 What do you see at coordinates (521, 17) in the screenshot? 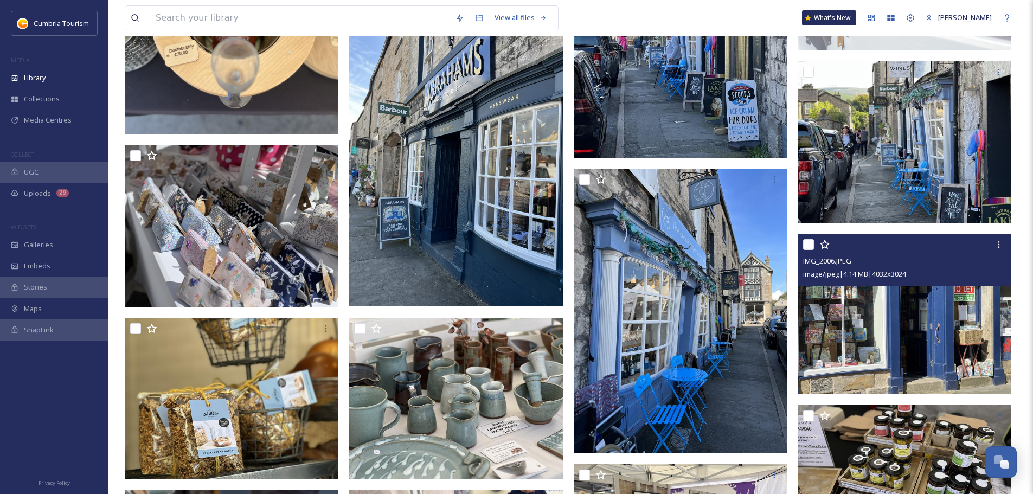
I see `div: View all files` at bounding box center [521, 17].